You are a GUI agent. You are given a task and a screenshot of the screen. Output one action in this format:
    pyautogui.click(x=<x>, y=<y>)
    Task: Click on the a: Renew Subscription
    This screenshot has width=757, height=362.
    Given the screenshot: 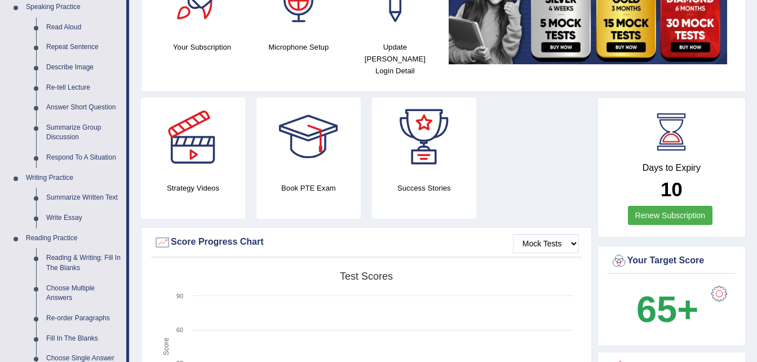 What is the action you would take?
    pyautogui.click(x=671, y=215)
    